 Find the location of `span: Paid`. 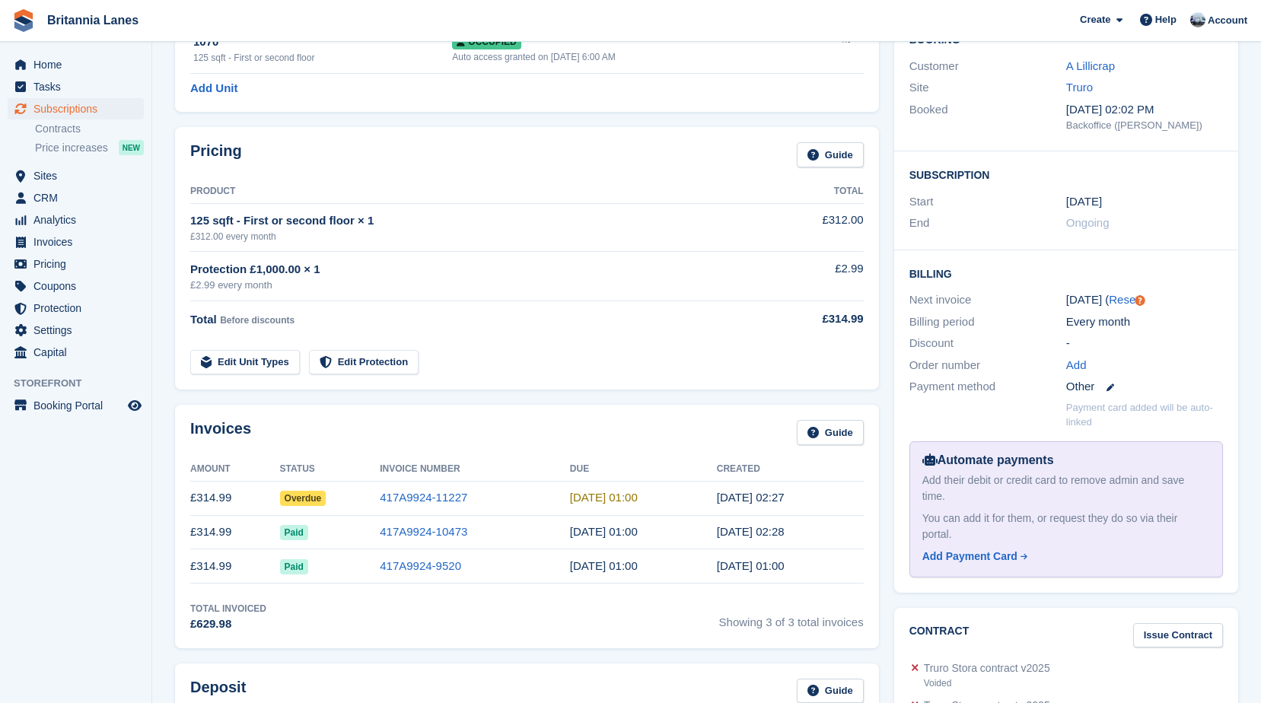

span: Paid is located at coordinates (294, 567).